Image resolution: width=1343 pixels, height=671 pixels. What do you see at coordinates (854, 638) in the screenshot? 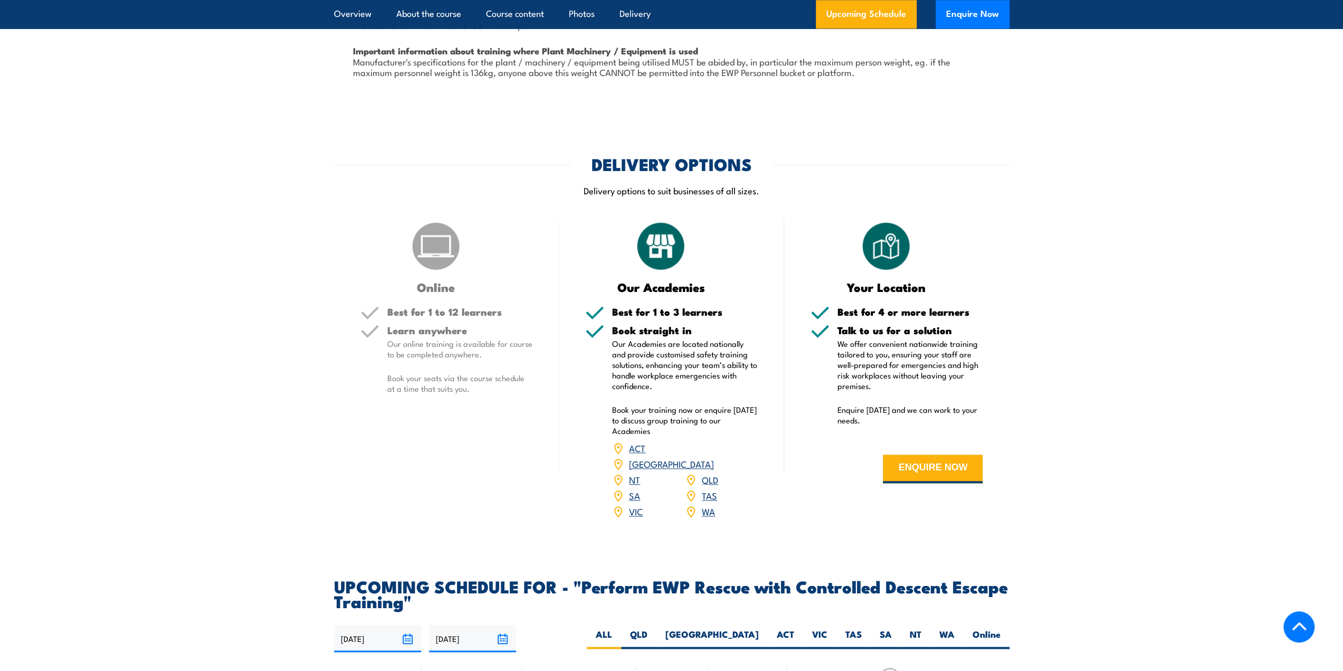
I see `label: TAS` at bounding box center [854, 638].